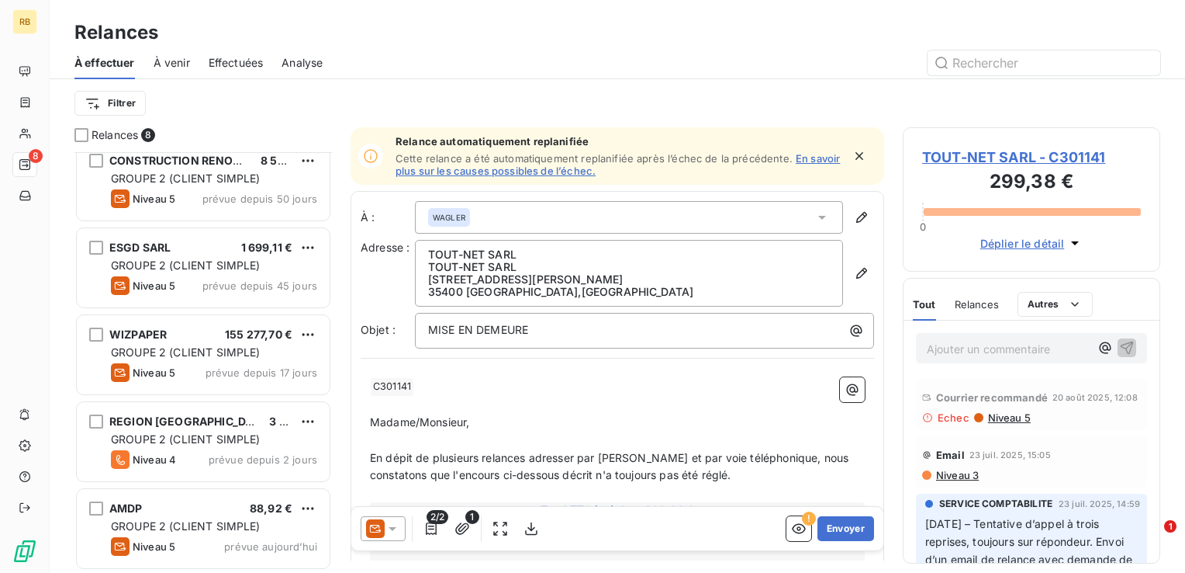 This screenshot has height=573, width=1185. Describe the element at coordinates (263, 459) in the screenshot. I see `span: prévue depuis 2 jours` at that location.